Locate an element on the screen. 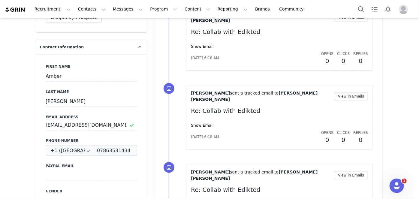 This screenshot has height=199, width=419. span: Contact Information is located at coordinates (62, 47).